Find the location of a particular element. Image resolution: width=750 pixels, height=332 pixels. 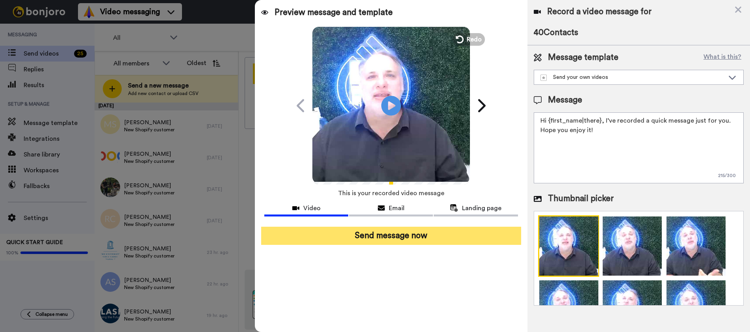

span: Thumbnail picker is located at coordinates (581, 199).